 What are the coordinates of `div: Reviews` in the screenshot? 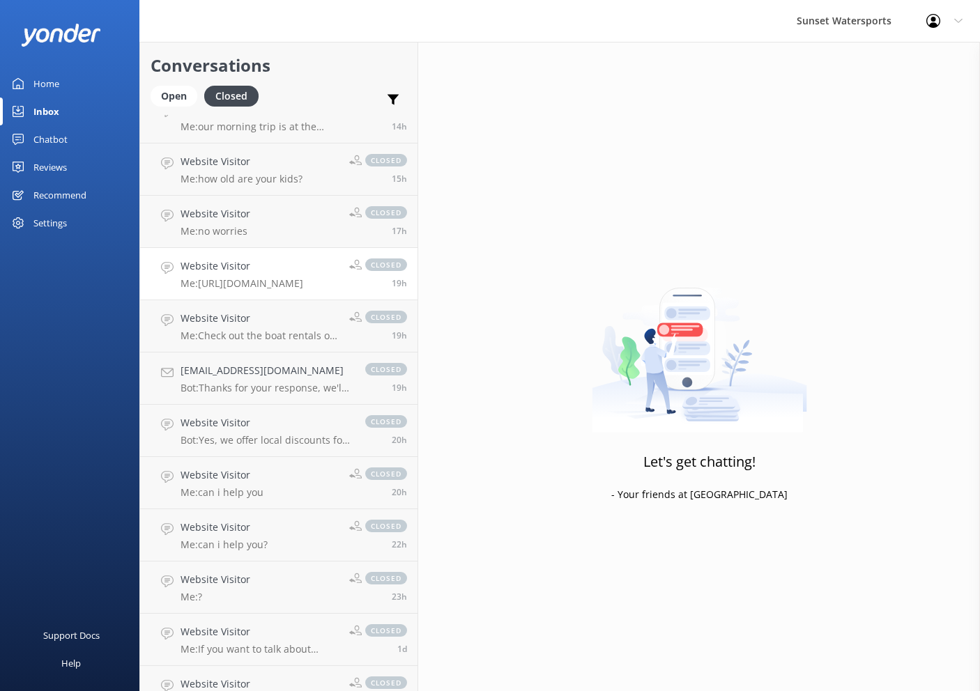 It's located at (50, 167).